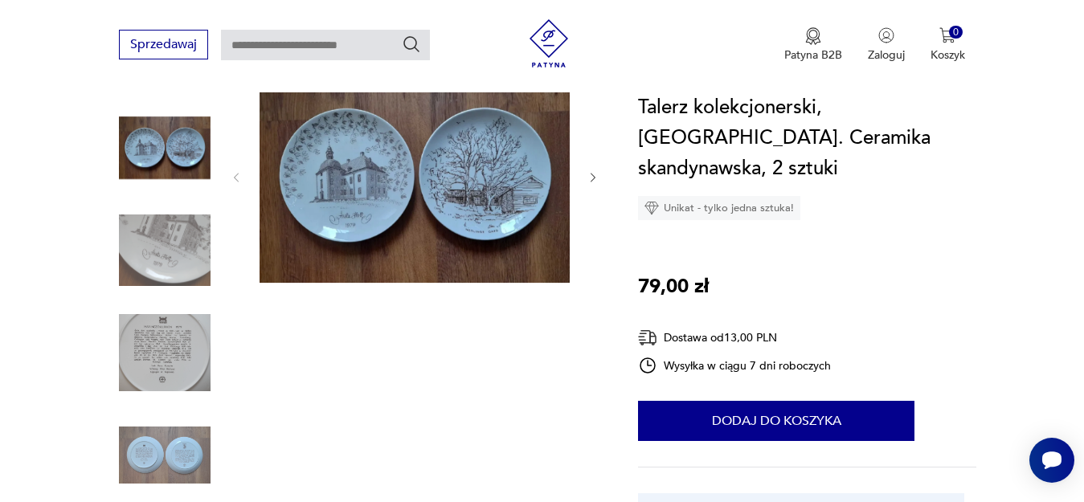 The width and height of the screenshot is (1084, 502). I want to click on div: 0, so click(955, 32).